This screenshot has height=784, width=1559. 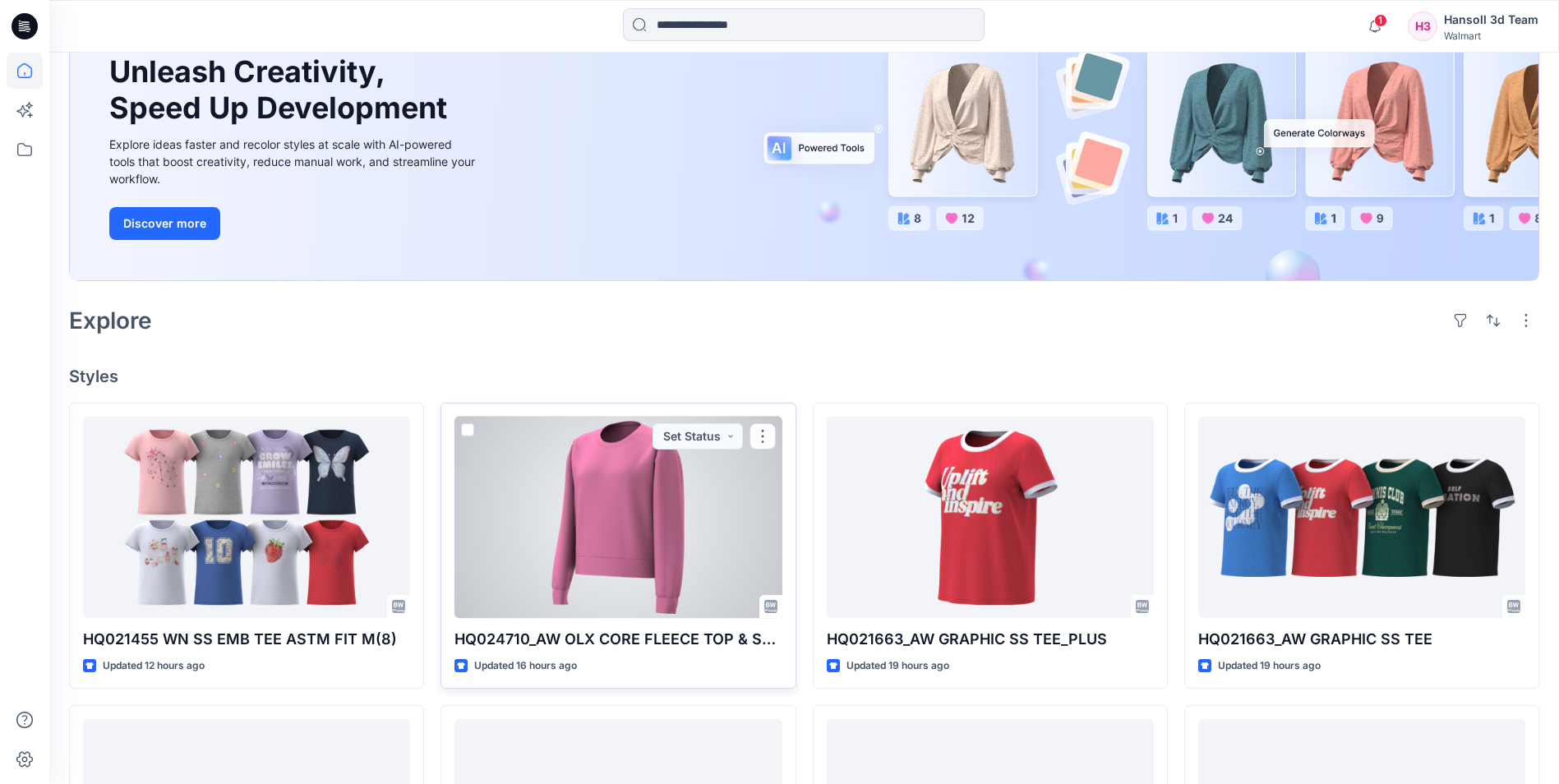 What do you see at coordinates (1423, 26) in the screenshot?
I see `div: H3` at bounding box center [1423, 26].